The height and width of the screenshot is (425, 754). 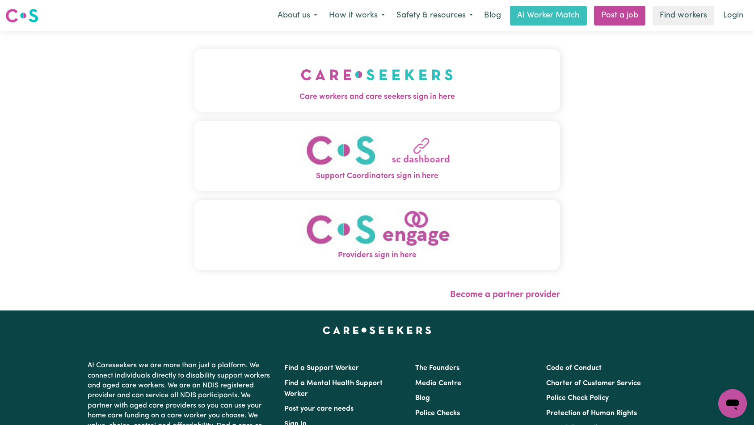 I want to click on span: Care workers and care seekers sign in here, so click(x=377, y=97).